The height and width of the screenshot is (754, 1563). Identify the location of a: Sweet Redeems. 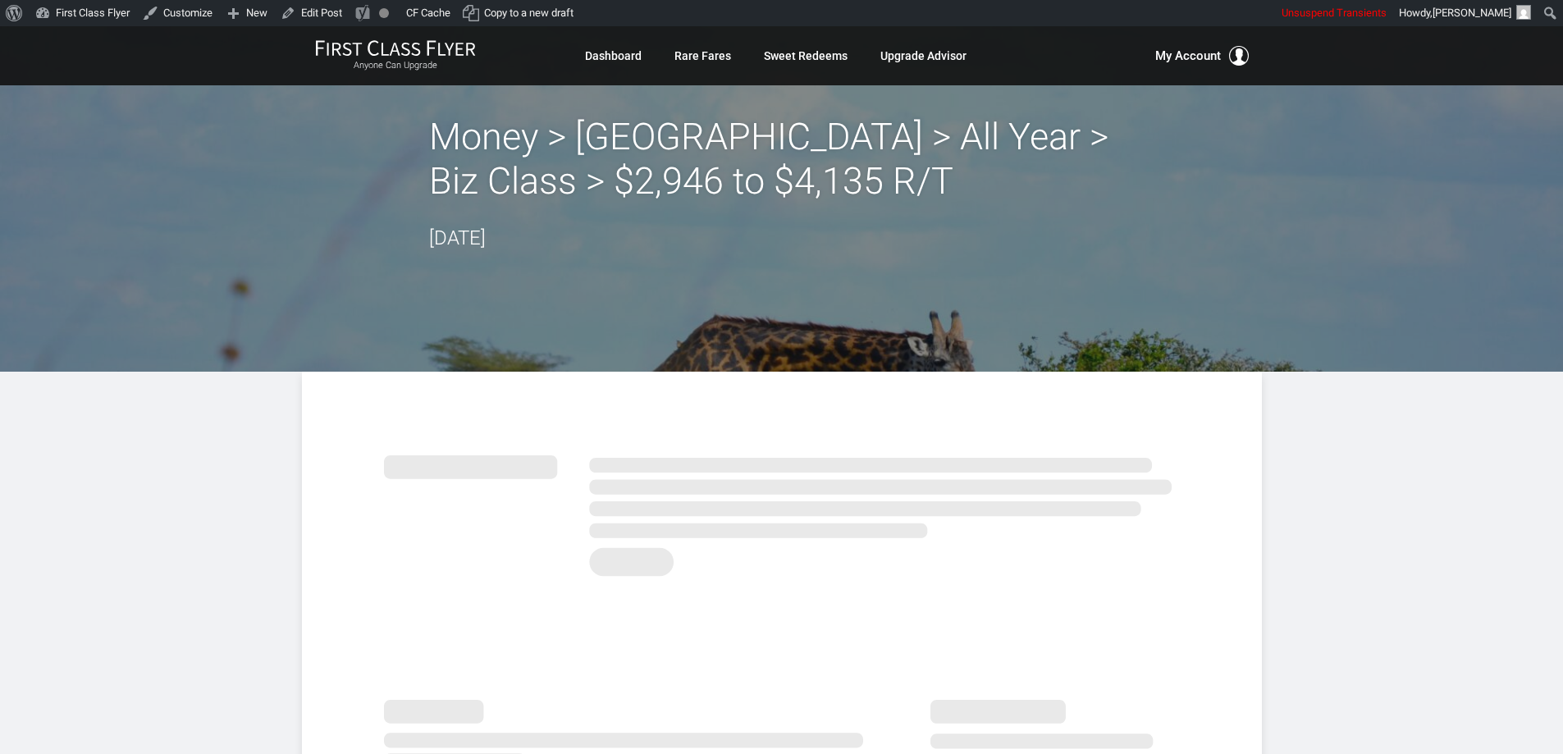
(806, 56).